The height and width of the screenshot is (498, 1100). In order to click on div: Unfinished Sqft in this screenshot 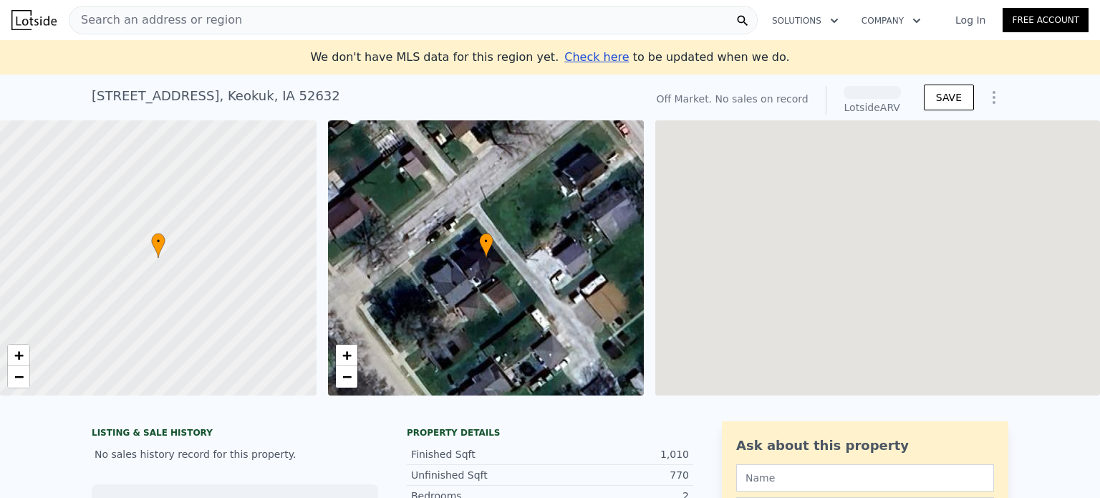, I will do `click(480, 475)`.